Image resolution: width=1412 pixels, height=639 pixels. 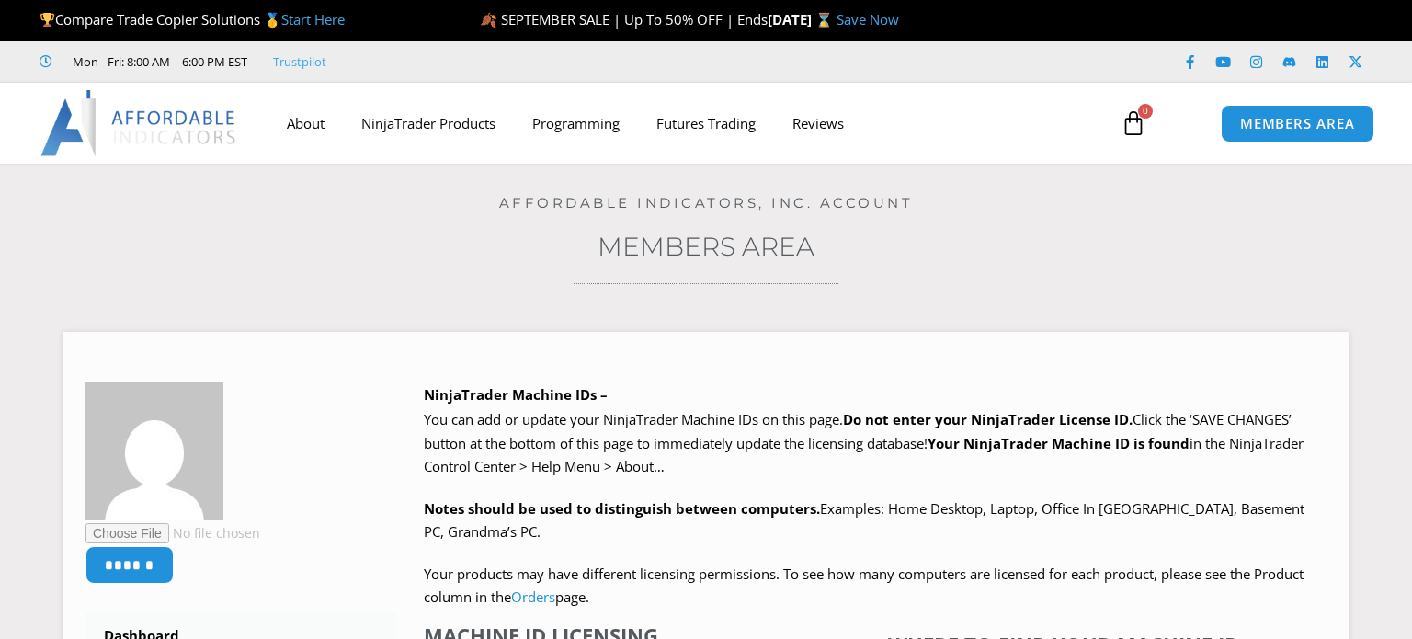 I want to click on span: You can add or update your NinjaTrader Machine IDs on this page., so click(x=634, y=419).